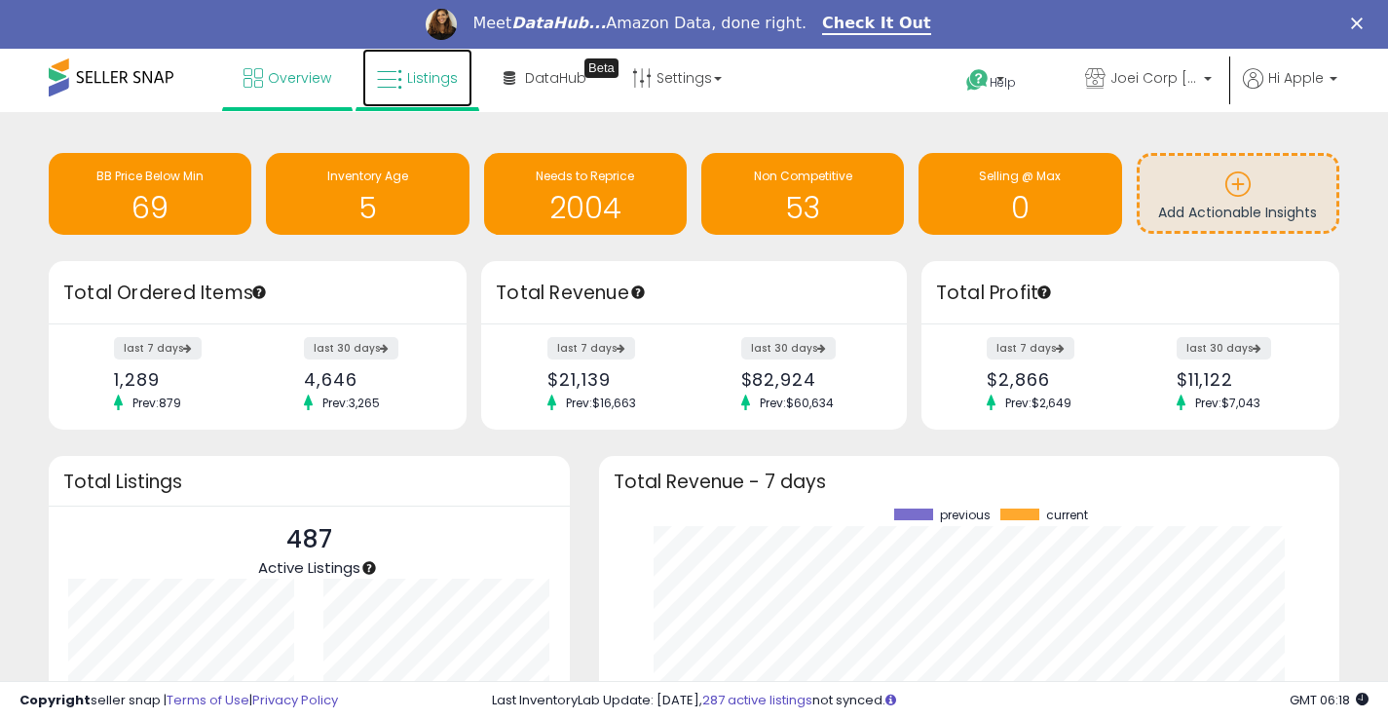 Image resolution: width=1388 pixels, height=720 pixels. Describe the element at coordinates (1039, 402) in the screenshot. I see `span: Prev: $2,649` at that location.